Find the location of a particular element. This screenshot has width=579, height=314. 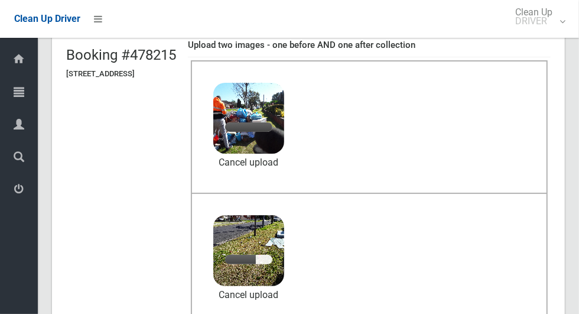

small: DRIVER is located at coordinates (533, 21).